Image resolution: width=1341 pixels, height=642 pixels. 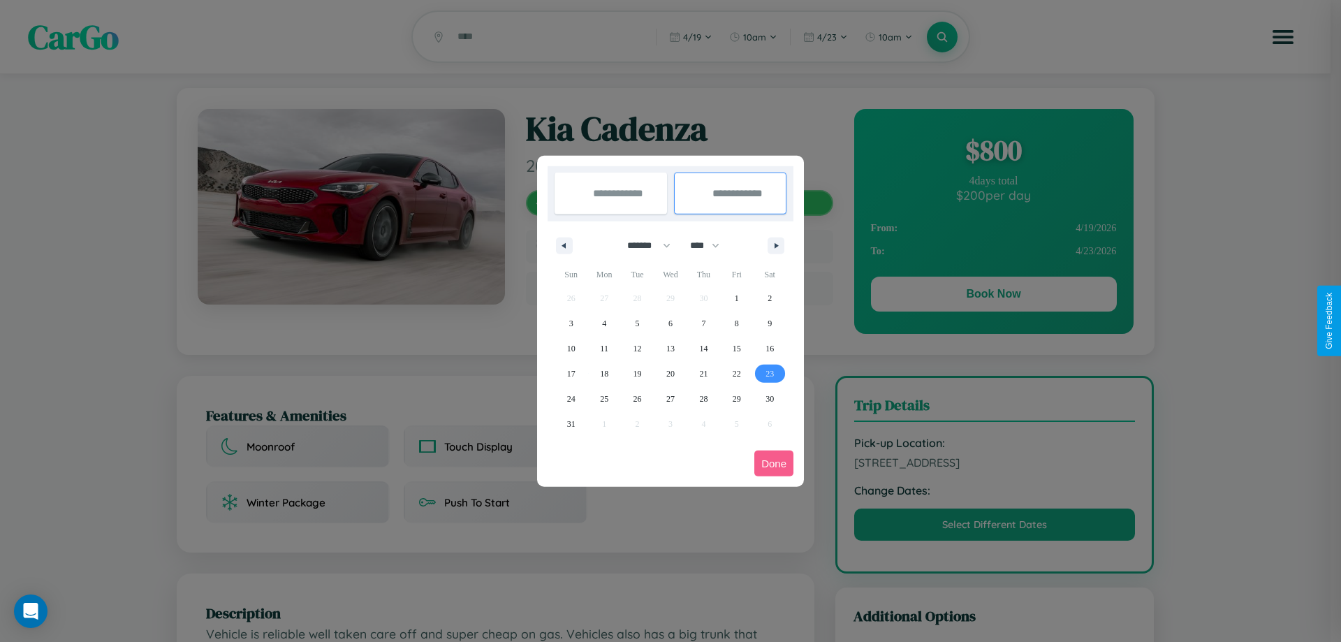 I want to click on div: Open Intercom Messenger, so click(x=31, y=611).